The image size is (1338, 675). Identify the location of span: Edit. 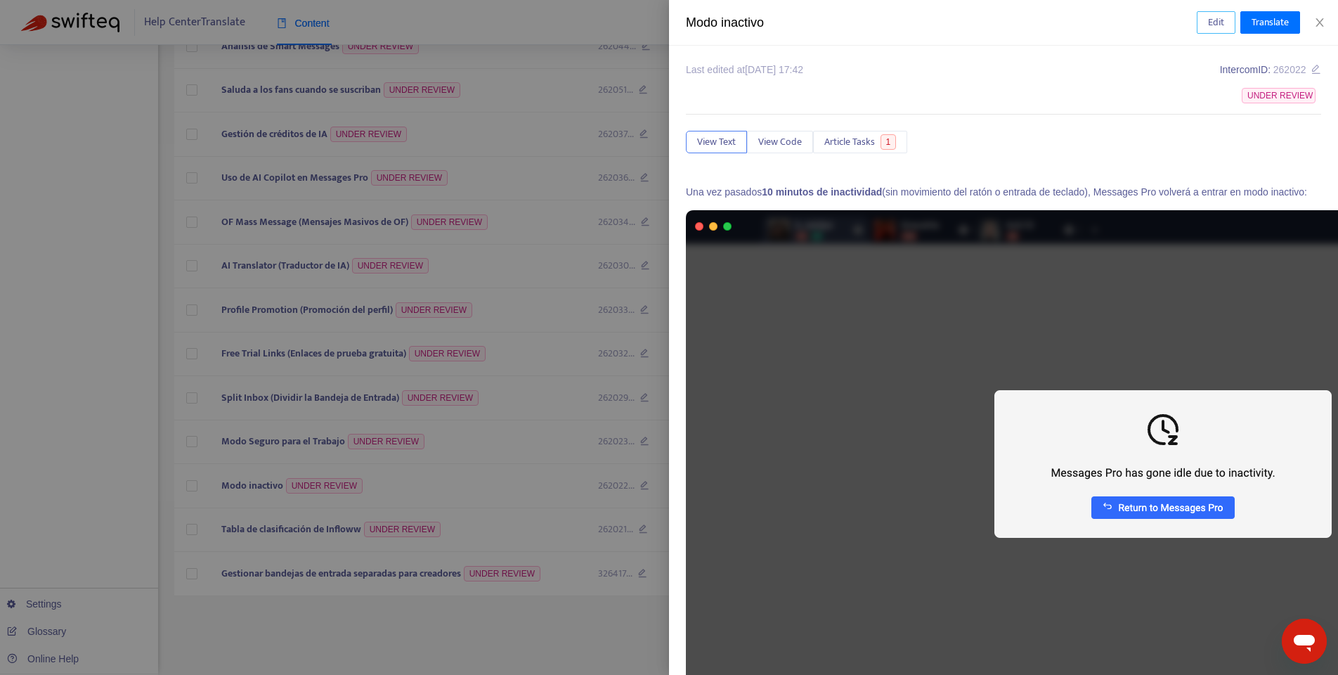
(1216, 22).